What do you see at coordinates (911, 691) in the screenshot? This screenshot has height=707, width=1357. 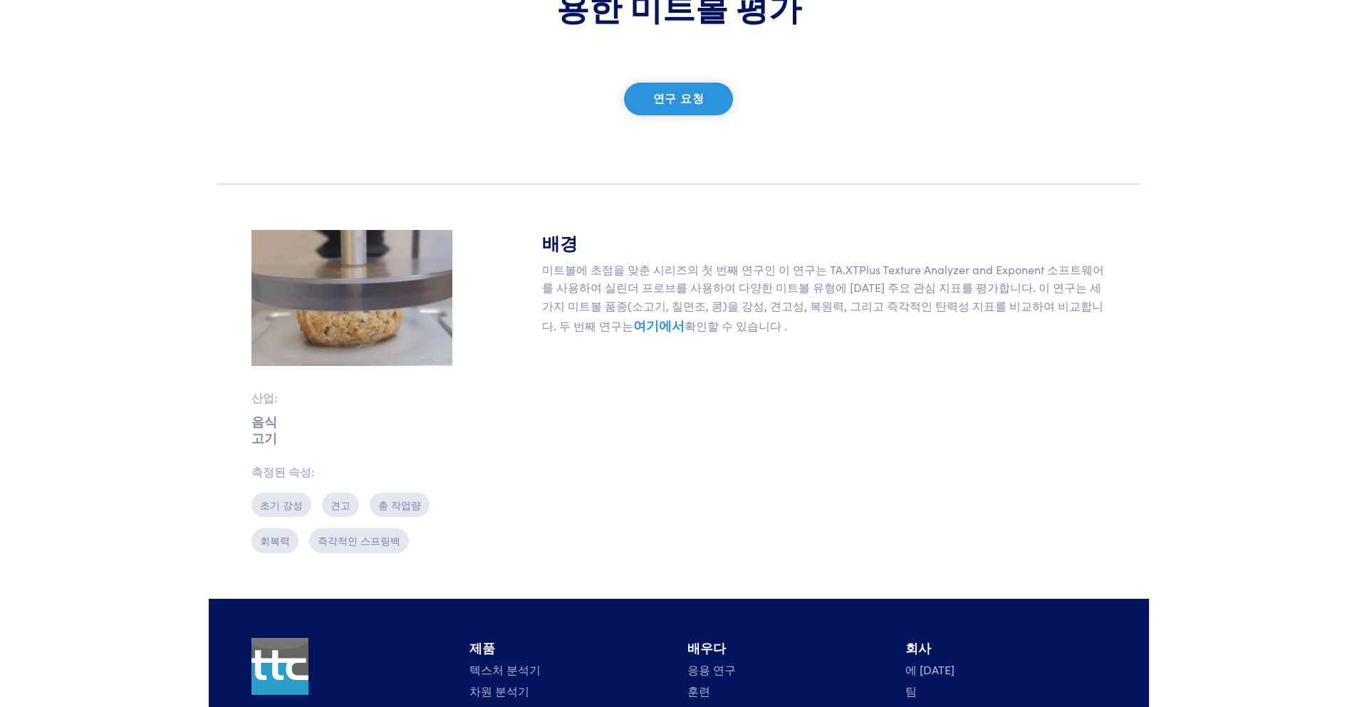 I see `font: 팀` at bounding box center [911, 691].